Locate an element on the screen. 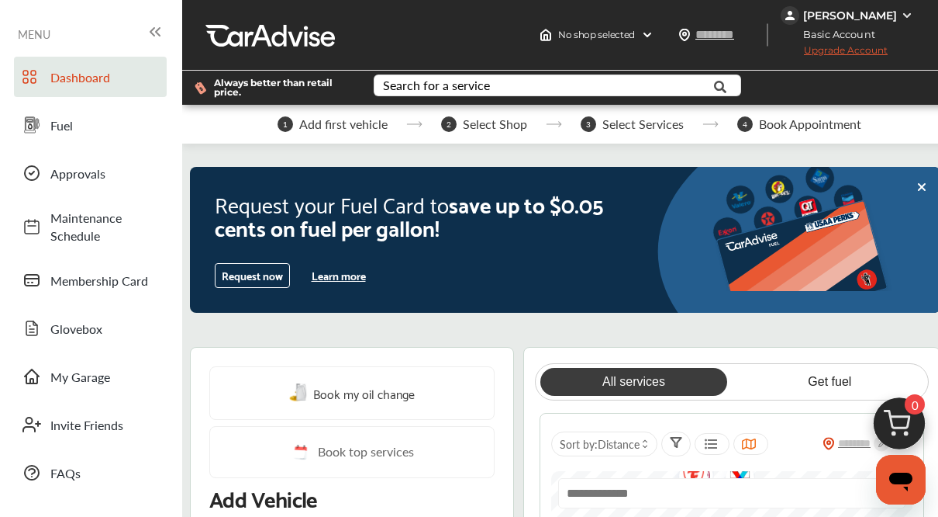  span: Book top services is located at coordinates (366, 451).